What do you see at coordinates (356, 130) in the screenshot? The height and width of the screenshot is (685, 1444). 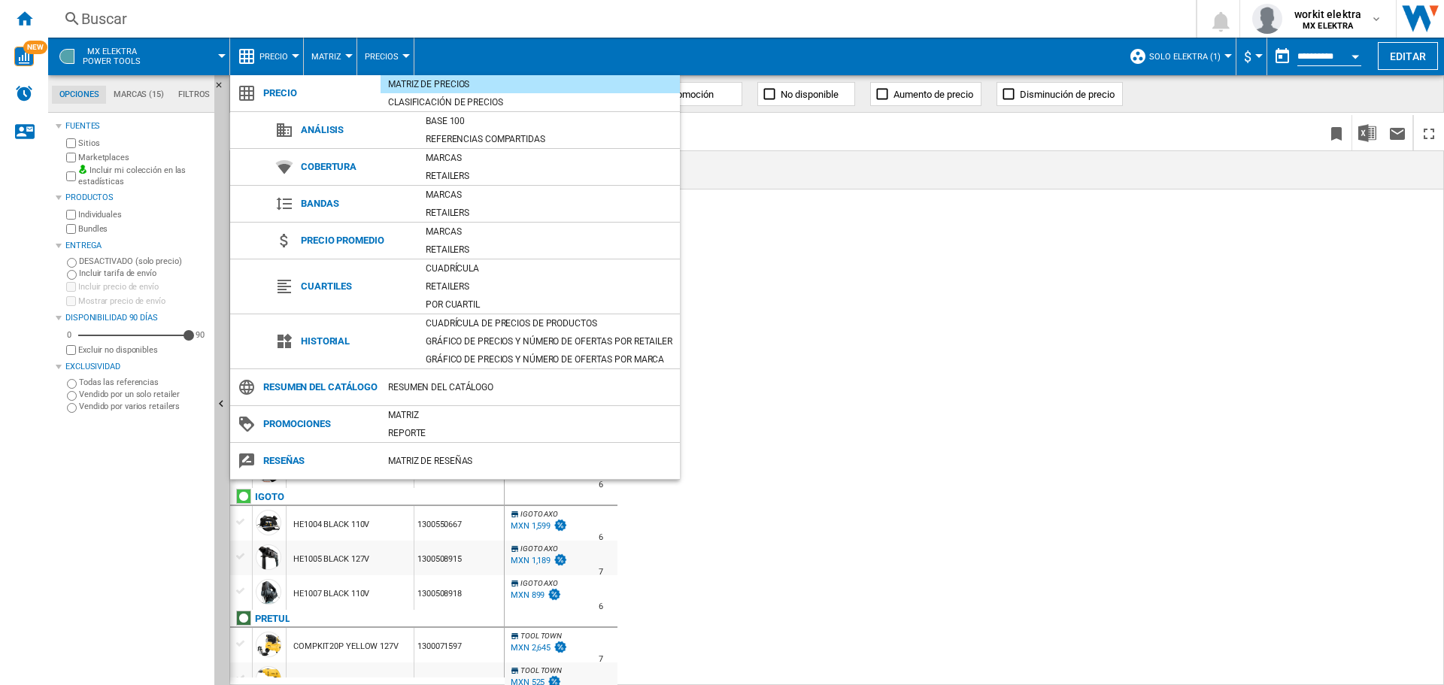 I see `span: Análisis` at bounding box center [356, 130].